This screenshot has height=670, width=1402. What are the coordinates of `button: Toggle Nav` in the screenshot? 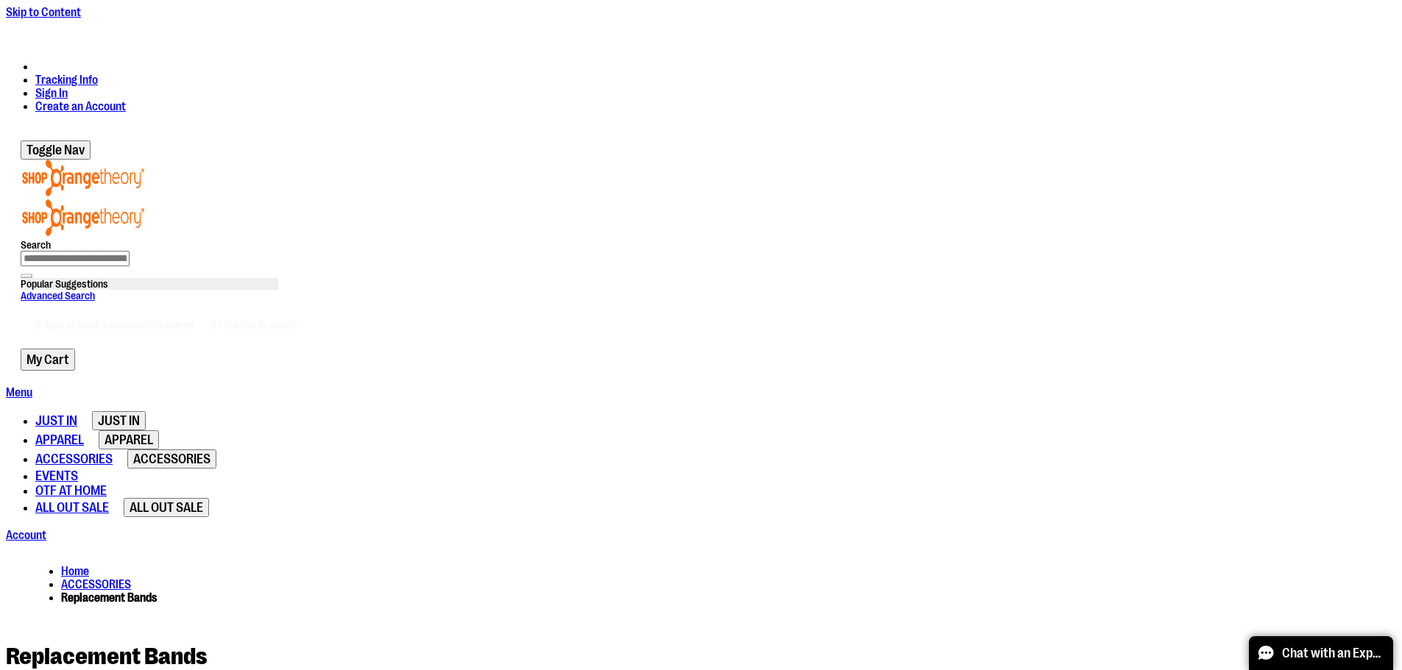 It's located at (55, 150).